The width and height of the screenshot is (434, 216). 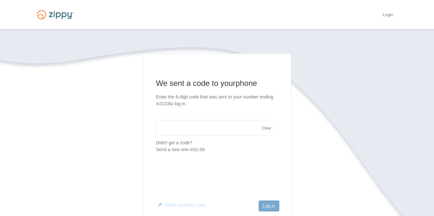 What do you see at coordinates (388, 16) in the screenshot?
I see `a: Login` at bounding box center [388, 16].